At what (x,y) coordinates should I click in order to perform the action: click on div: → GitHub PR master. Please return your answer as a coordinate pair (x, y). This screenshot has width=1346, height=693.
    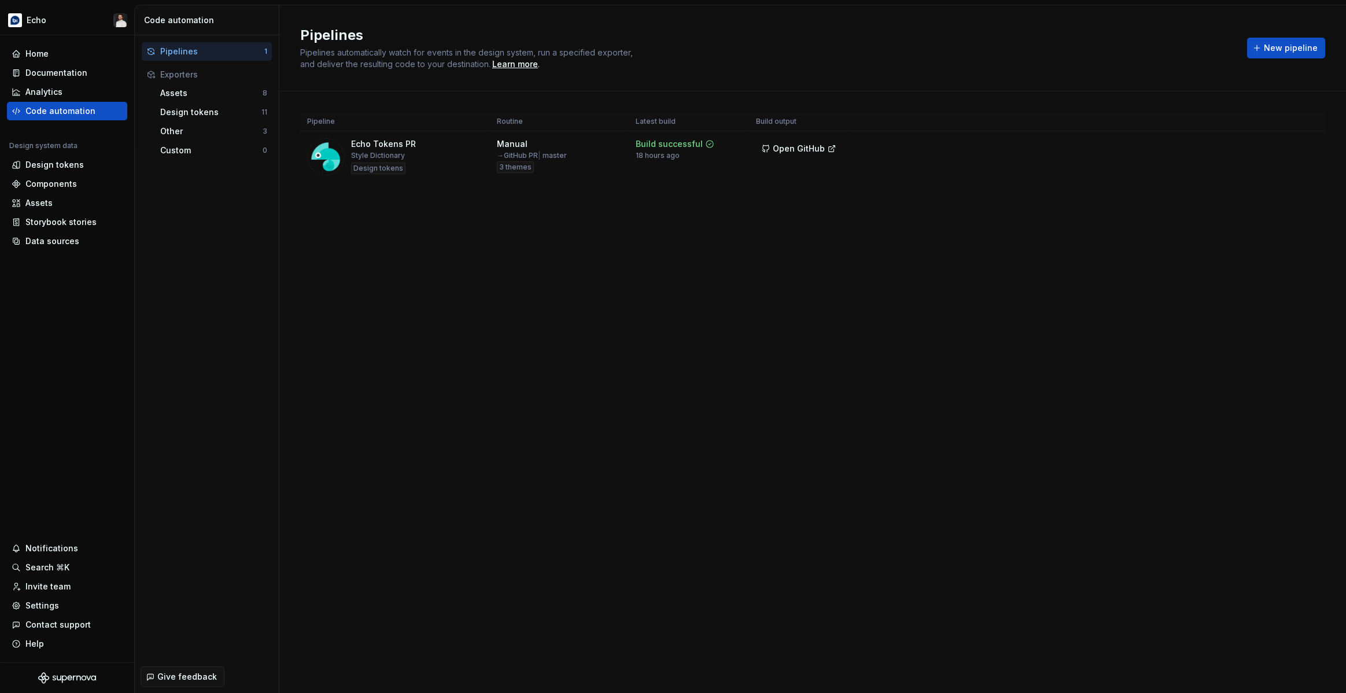
    Looking at the image, I should click on (532, 156).